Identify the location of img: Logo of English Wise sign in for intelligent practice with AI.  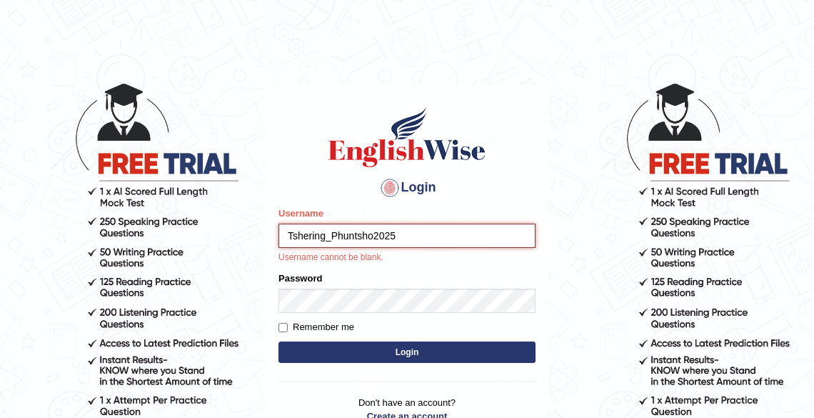
(407, 137).